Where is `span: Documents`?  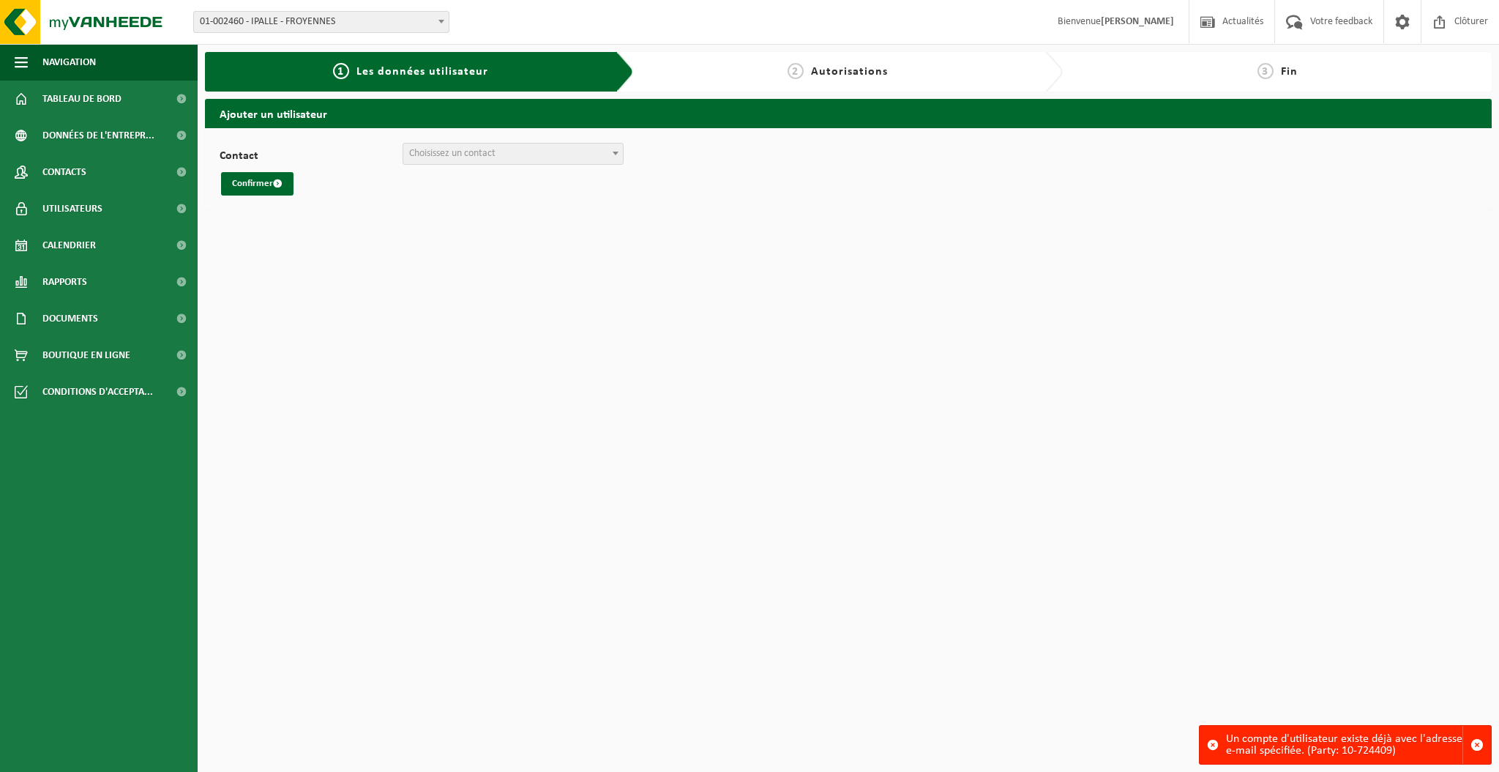 span: Documents is located at coordinates (70, 318).